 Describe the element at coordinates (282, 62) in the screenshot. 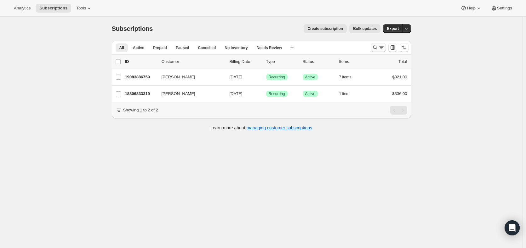

I see `div: Type` at that location.